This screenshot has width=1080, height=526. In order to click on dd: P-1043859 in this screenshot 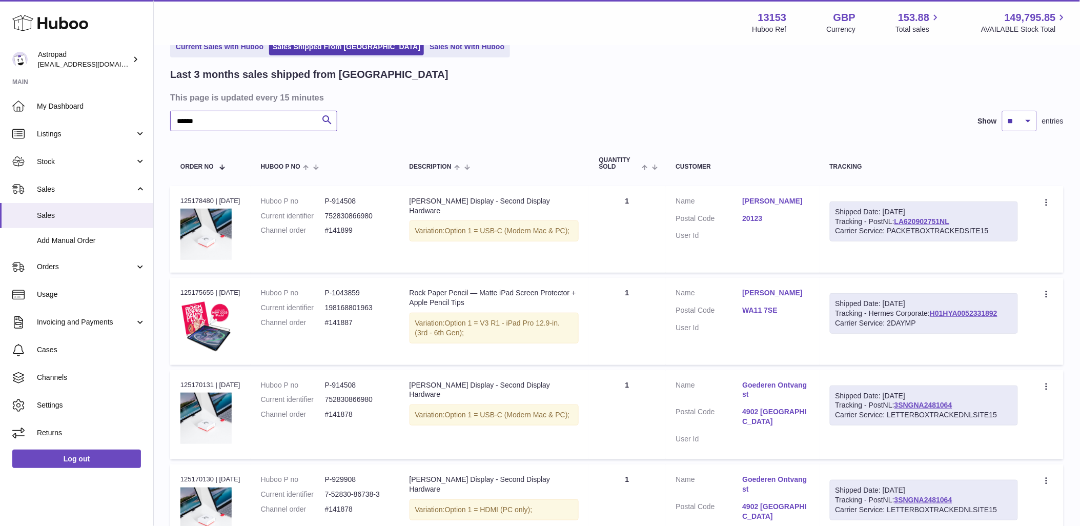, I will do `click(357, 293)`.